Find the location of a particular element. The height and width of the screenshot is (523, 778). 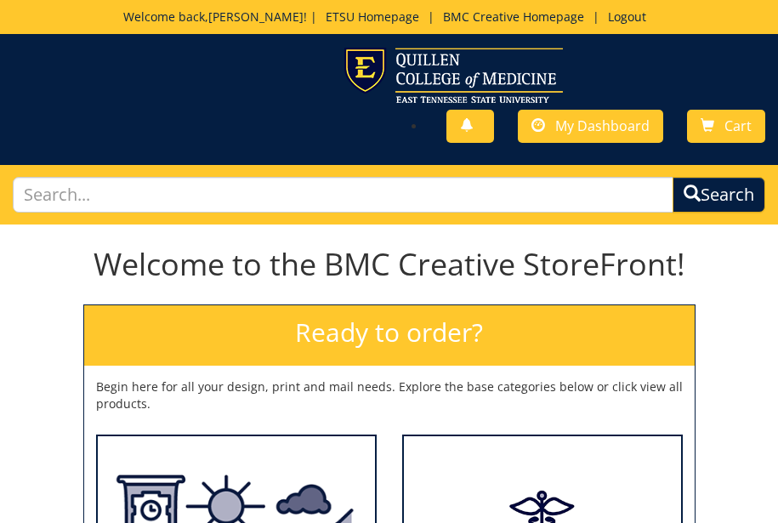

span: My Dashboard is located at coordinates (602, 126).